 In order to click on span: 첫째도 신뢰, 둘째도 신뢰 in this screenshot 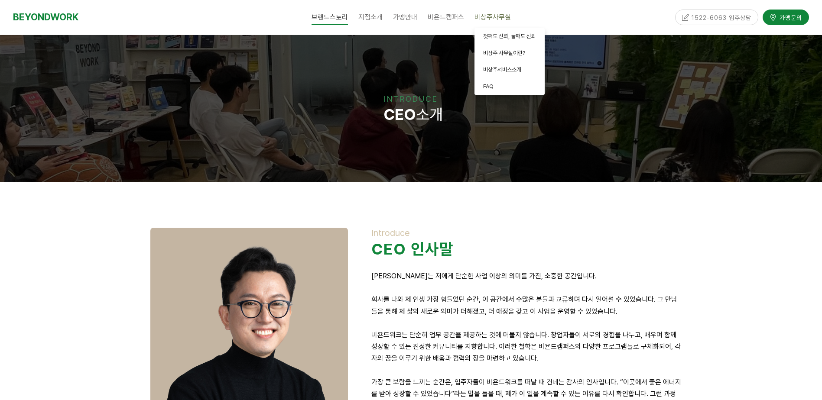, I will do `click(510, 36)`.